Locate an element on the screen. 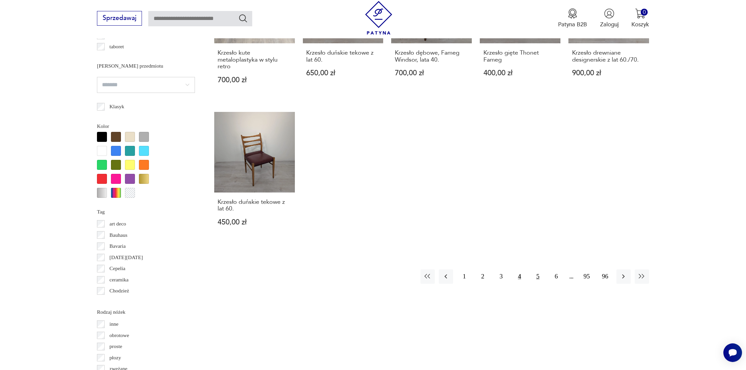 The height and width of the screenshot is (370, 746). button: Sprzedawaj is located at coordinates (119, 18).